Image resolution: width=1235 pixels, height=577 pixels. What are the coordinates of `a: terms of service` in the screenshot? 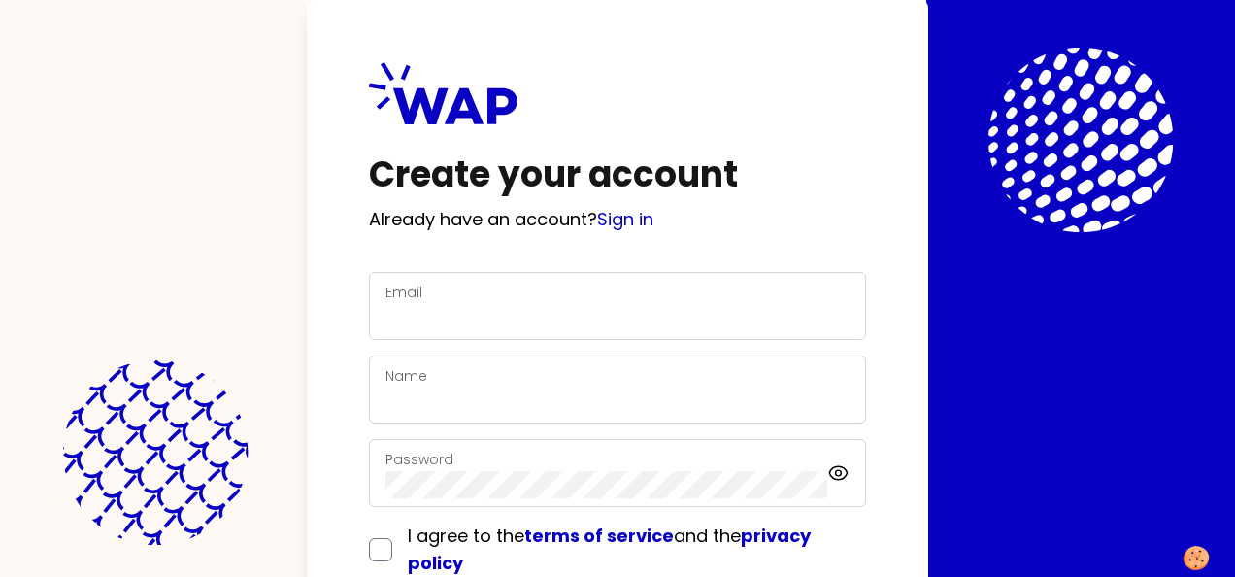 It's located at (599, 535).